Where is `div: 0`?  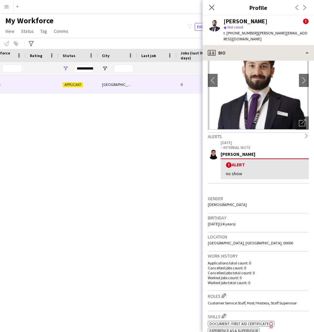 div: 0 is located at coordinates (198, 84).